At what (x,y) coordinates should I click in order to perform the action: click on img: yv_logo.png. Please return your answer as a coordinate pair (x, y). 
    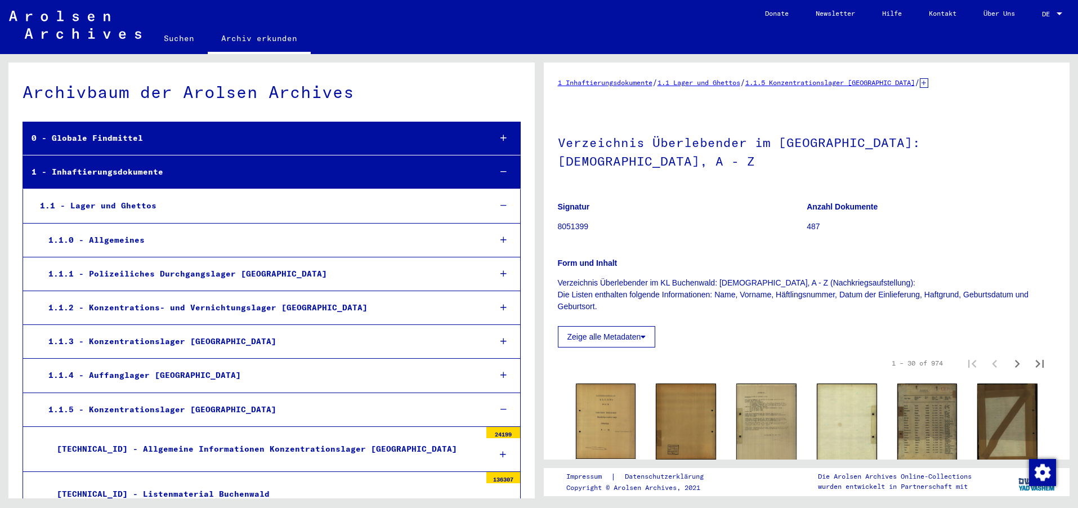
    Looking at the image, I should click on (1037, 481).